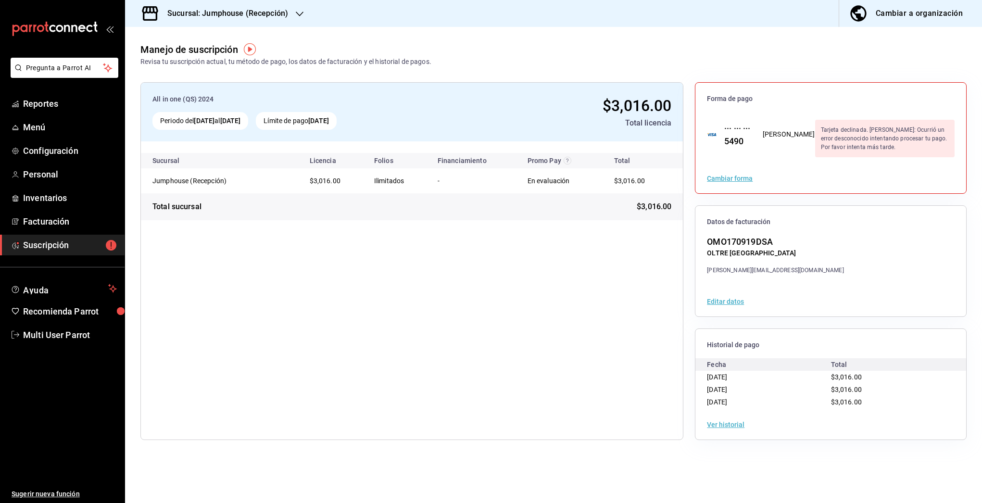 This screenshot has width=982, height=503. I want to click on span: Historial de pago, so click(831, 345).